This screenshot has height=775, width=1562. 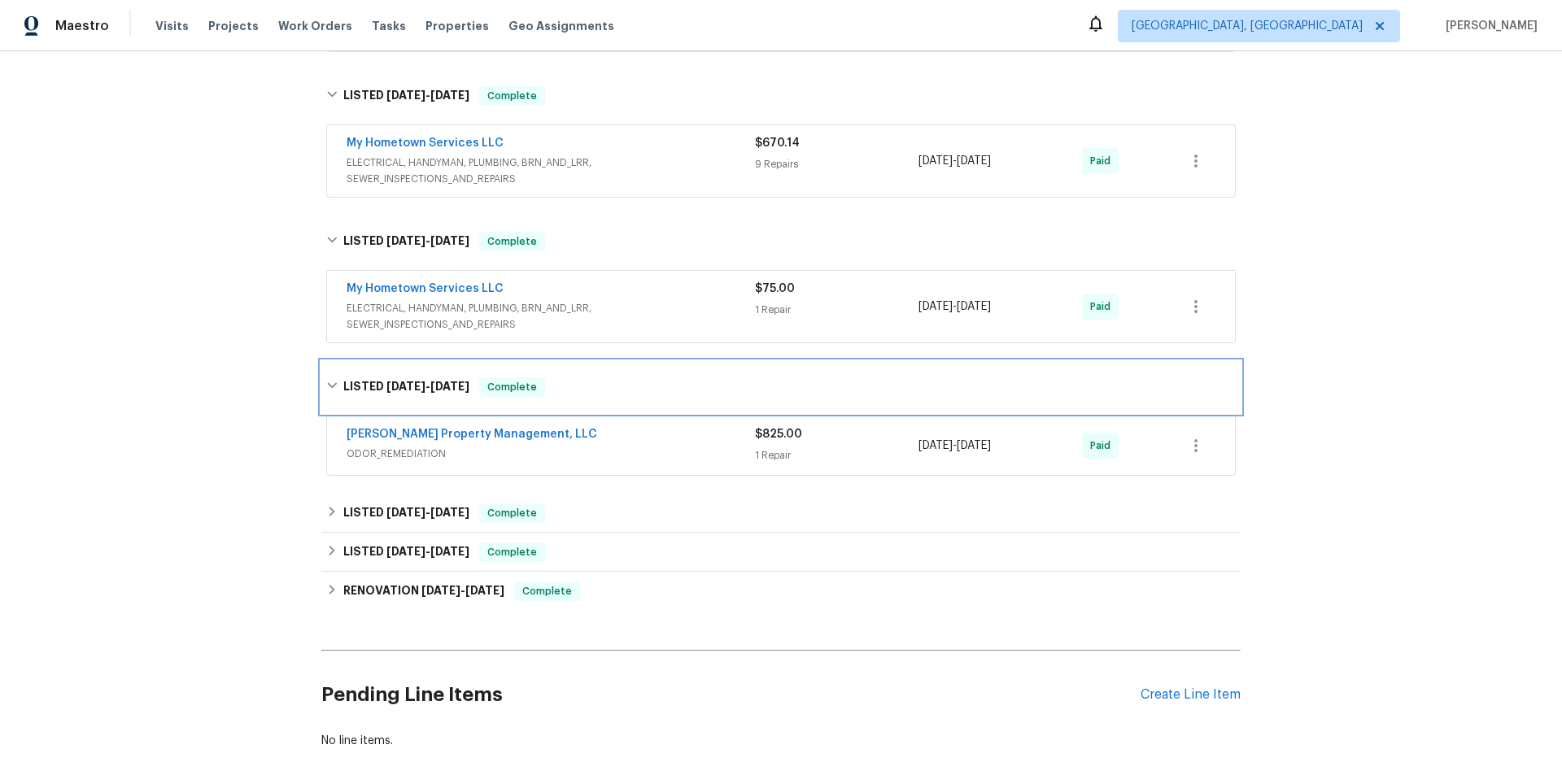 What do you see at coordinates (561, 26) in the screenshot?
I see `span: Geo Assignments` at bounding box center [561, 26].